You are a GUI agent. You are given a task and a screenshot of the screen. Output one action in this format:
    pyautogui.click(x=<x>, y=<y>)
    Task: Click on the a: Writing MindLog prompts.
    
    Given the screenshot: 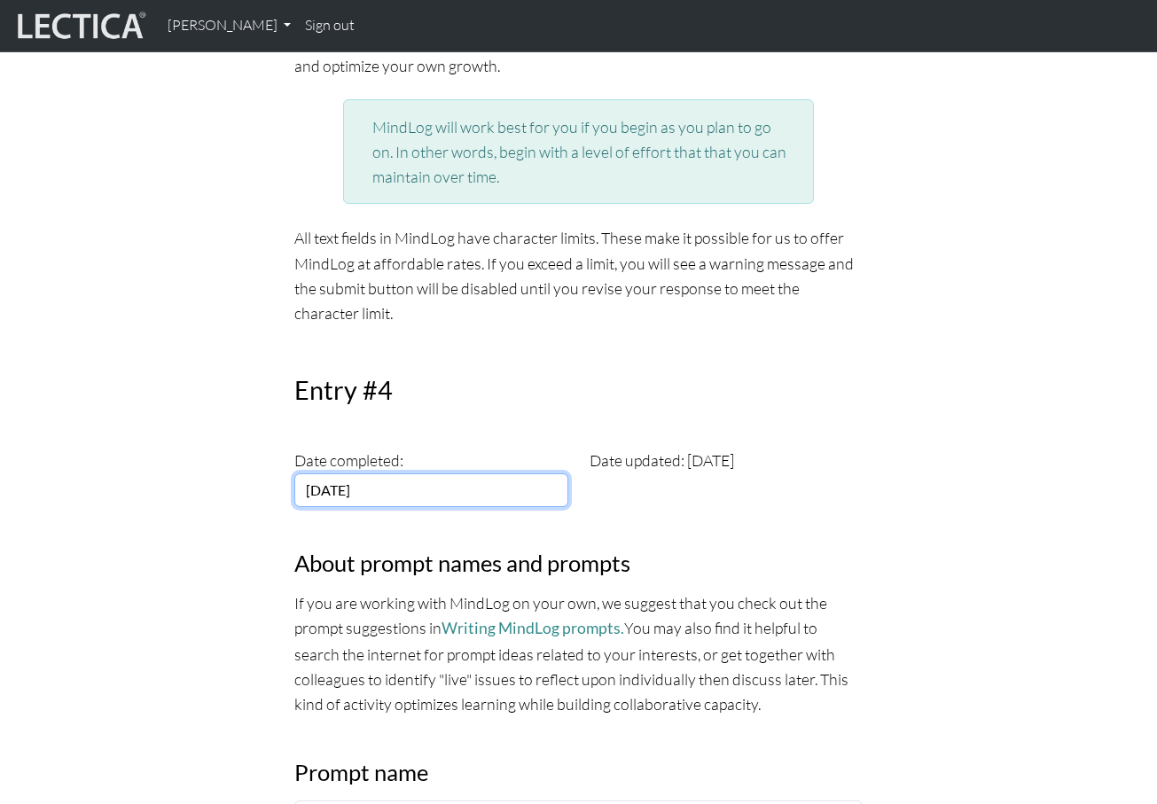 What is the action you would take?
    pyautogui.click(x=533, y=627)
    